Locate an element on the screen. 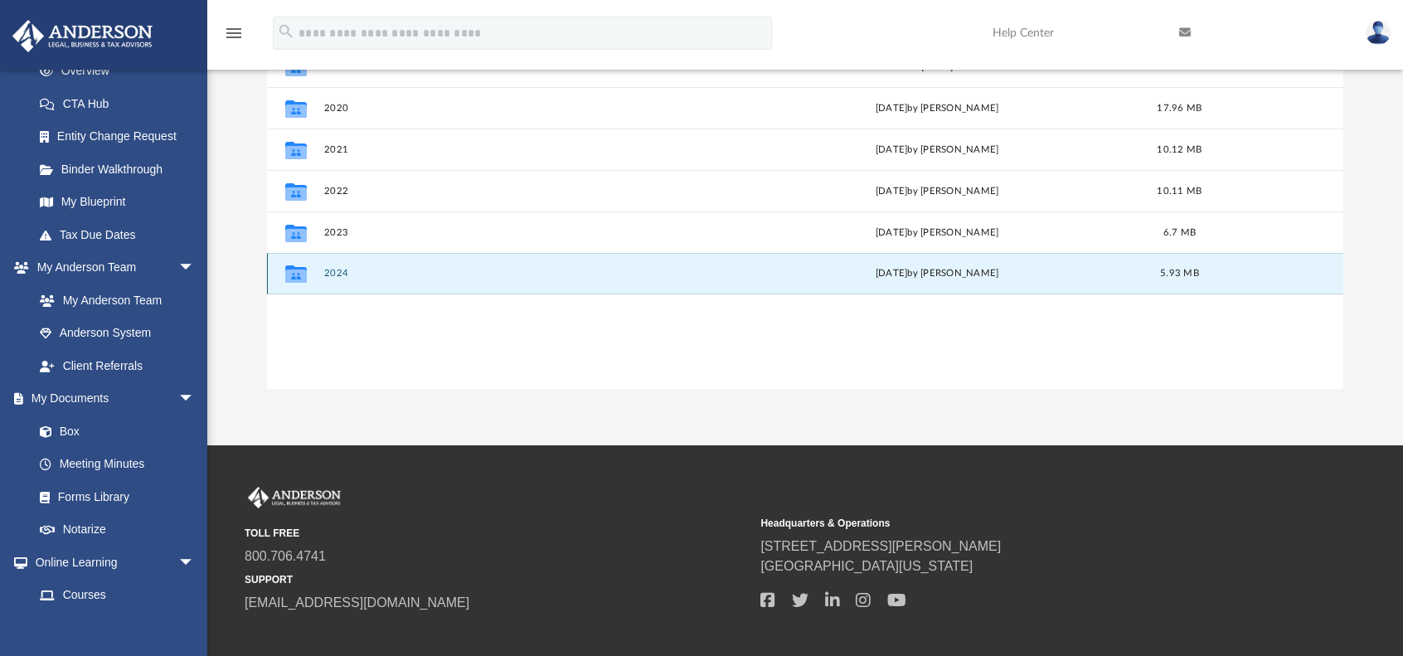 This screenshot has height=656, width=1403. a: Anderson System is located at coordinates (117, 333).